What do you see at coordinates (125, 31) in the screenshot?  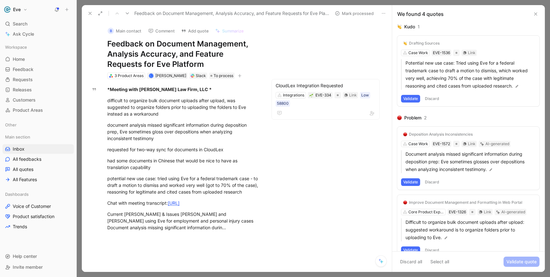 I see `button: BMain contact` at bounding box center [125, 31].